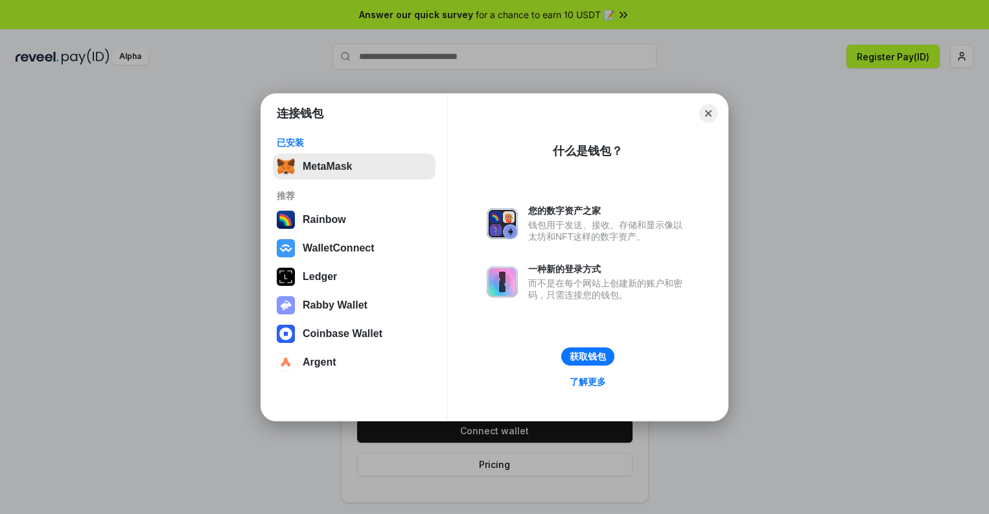 The height and width of the screenshot is (514, 989). Describe the element at coordinates (342, 334) in the screenshot. I see `div: Coinbase Wallet` at that location.